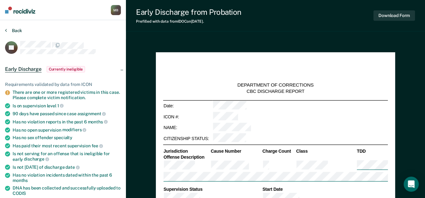 This screenshot has height=198, width=425. What do you see at coordinates (67, 95) in the screenshot?
I see `div: There are one or more registered victims in this case. Please complete victim notification.` at bounding box center [67, 95].